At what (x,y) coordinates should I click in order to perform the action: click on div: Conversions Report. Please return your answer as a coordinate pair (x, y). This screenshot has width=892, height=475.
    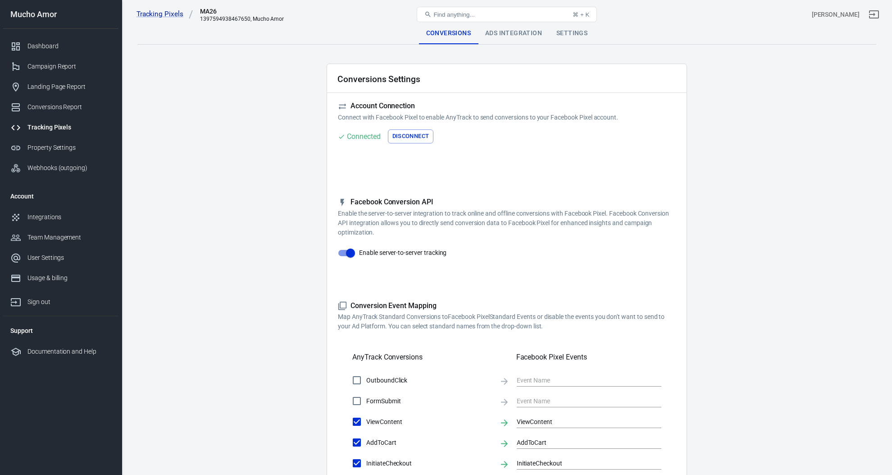
    Looking at the image, I should click on (69, 107).